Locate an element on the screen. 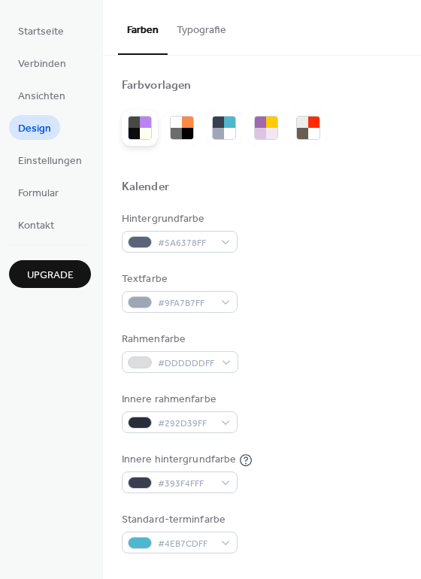 The height and width of the screenshot is (579, 421). a: Einstellungen is located at coordinates (50, 159).